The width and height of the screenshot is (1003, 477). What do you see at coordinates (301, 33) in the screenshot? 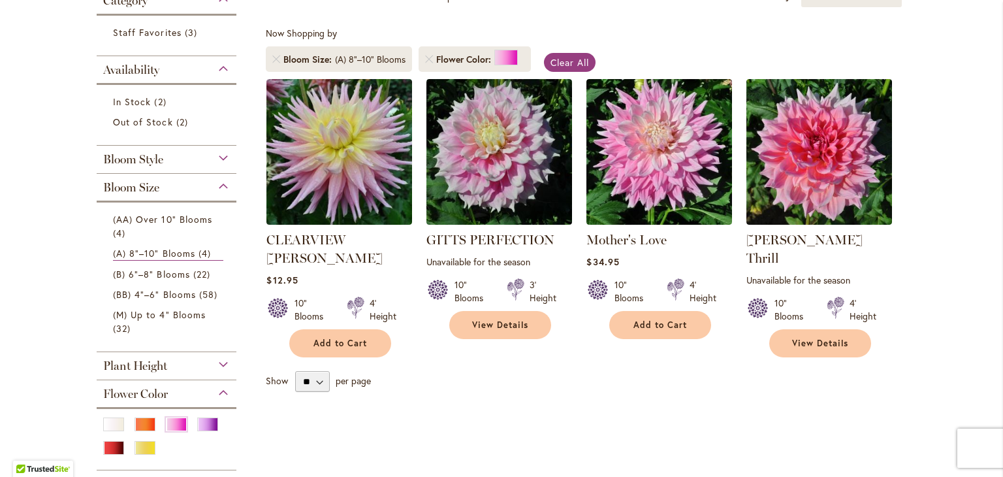
I see `span: Now Shopping by` at bounding box center [301, 33].